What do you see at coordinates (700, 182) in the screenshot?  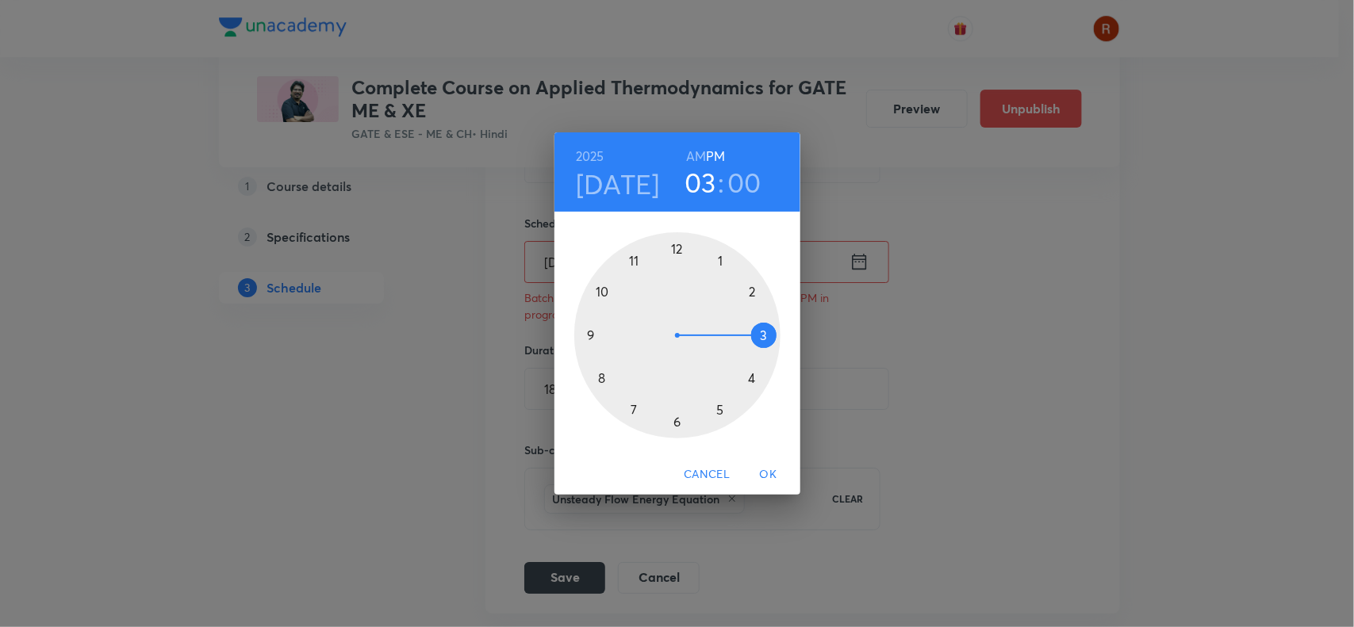 I see `h3: 03` at bounding box center [700, 182].